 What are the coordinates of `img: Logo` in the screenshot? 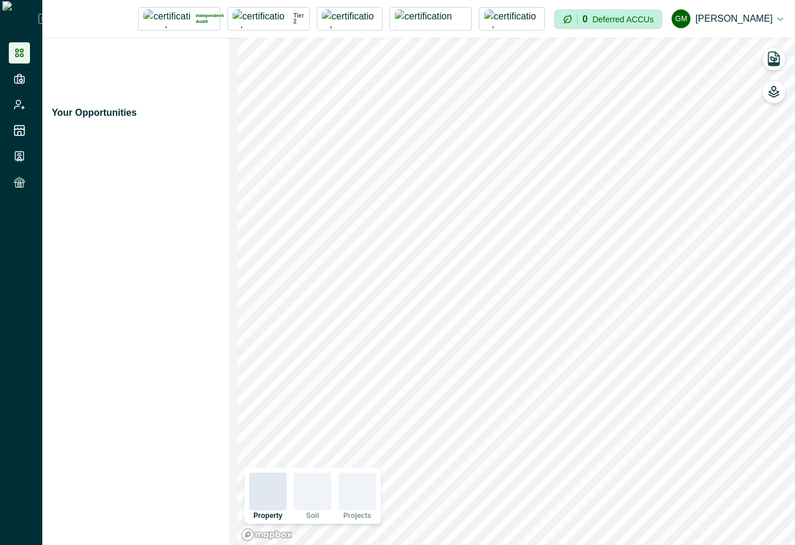 It's located at (20, 19).